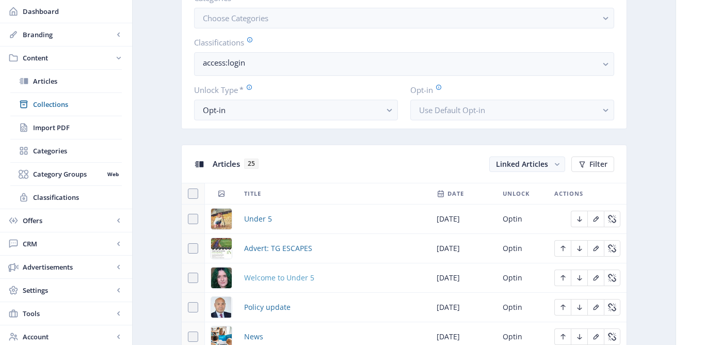 Image resolution: width=705 pixels, height=345 pixels. I want to click on span: Under 5, so click(258, 219).